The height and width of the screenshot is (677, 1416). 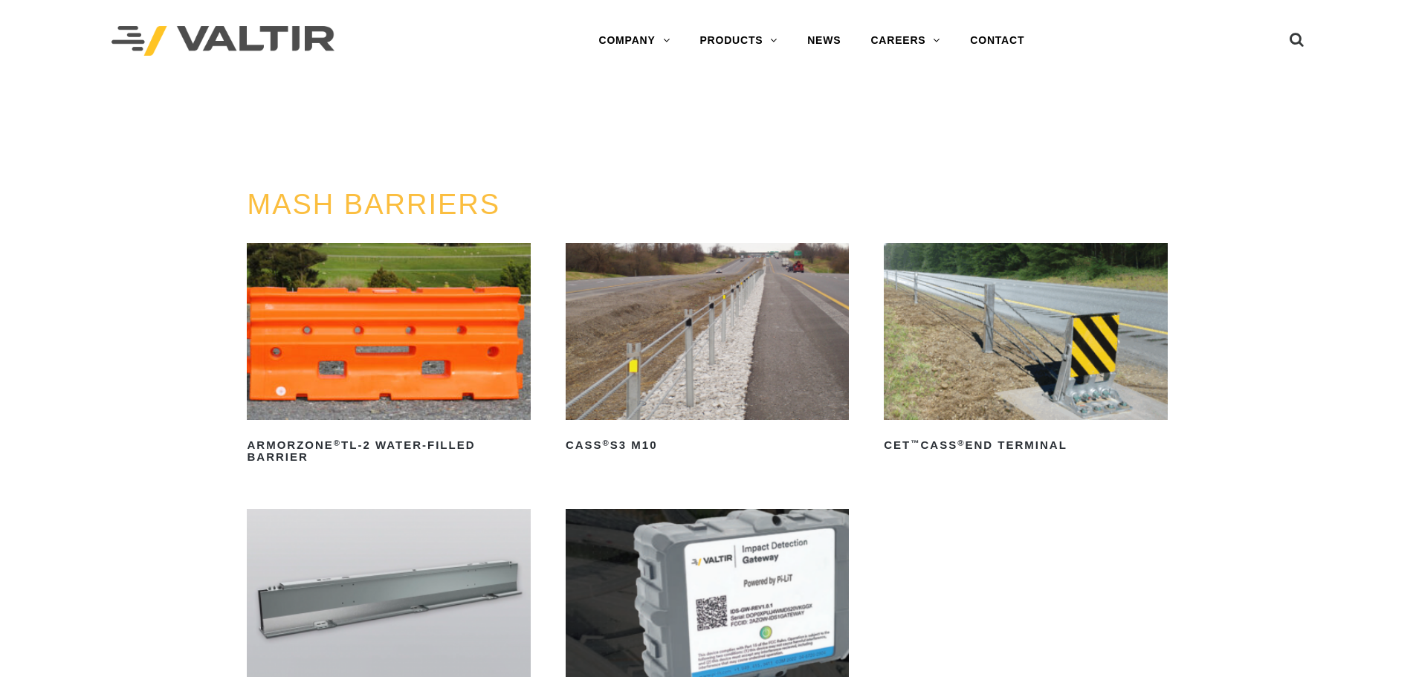 What do you see at coordinates (388, 356) in the screenshot?
I see `a: ArmorZone®TL-2 Water-Filled Barrier` at bounding box center [388, 356].